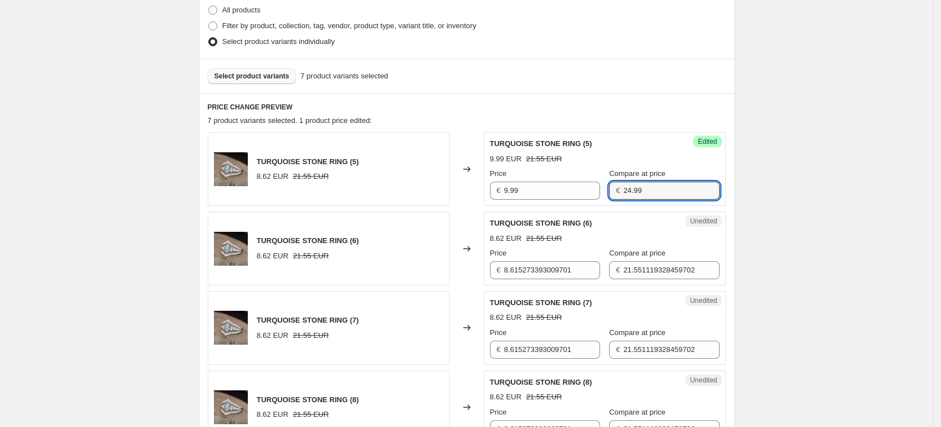 The height and width of the screenshot is (427, 941). Describe the element at coordinates (707, 142) in the screenshot. I see `span: Edited` at that location.